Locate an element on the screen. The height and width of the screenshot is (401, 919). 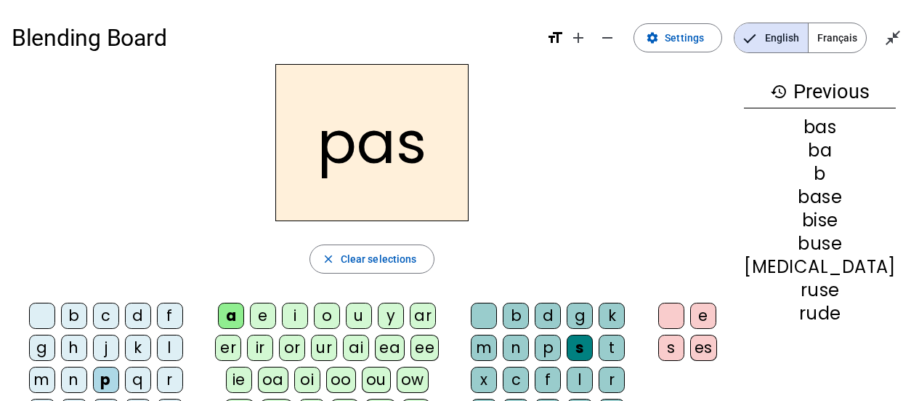
span: Français is located at coordinates (837, 38).